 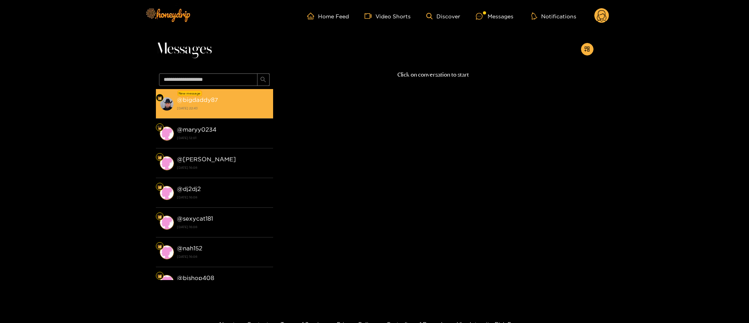 What do you see at coordinates (189, 189) in the screenshot?
I see `strong: @ dj2dj2` at bounding box center [189, 189].